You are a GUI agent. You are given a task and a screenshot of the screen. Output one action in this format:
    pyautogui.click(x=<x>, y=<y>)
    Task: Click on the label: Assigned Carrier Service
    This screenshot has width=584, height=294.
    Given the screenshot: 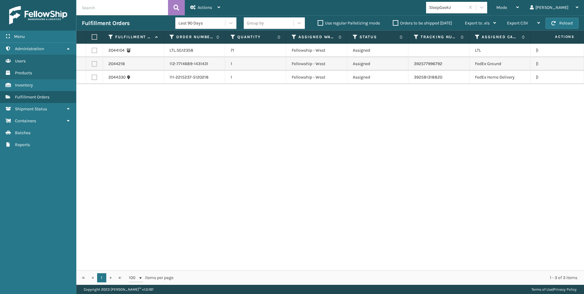 What is the action you would take?
    pyautogui.click(x=500, y=37)
    